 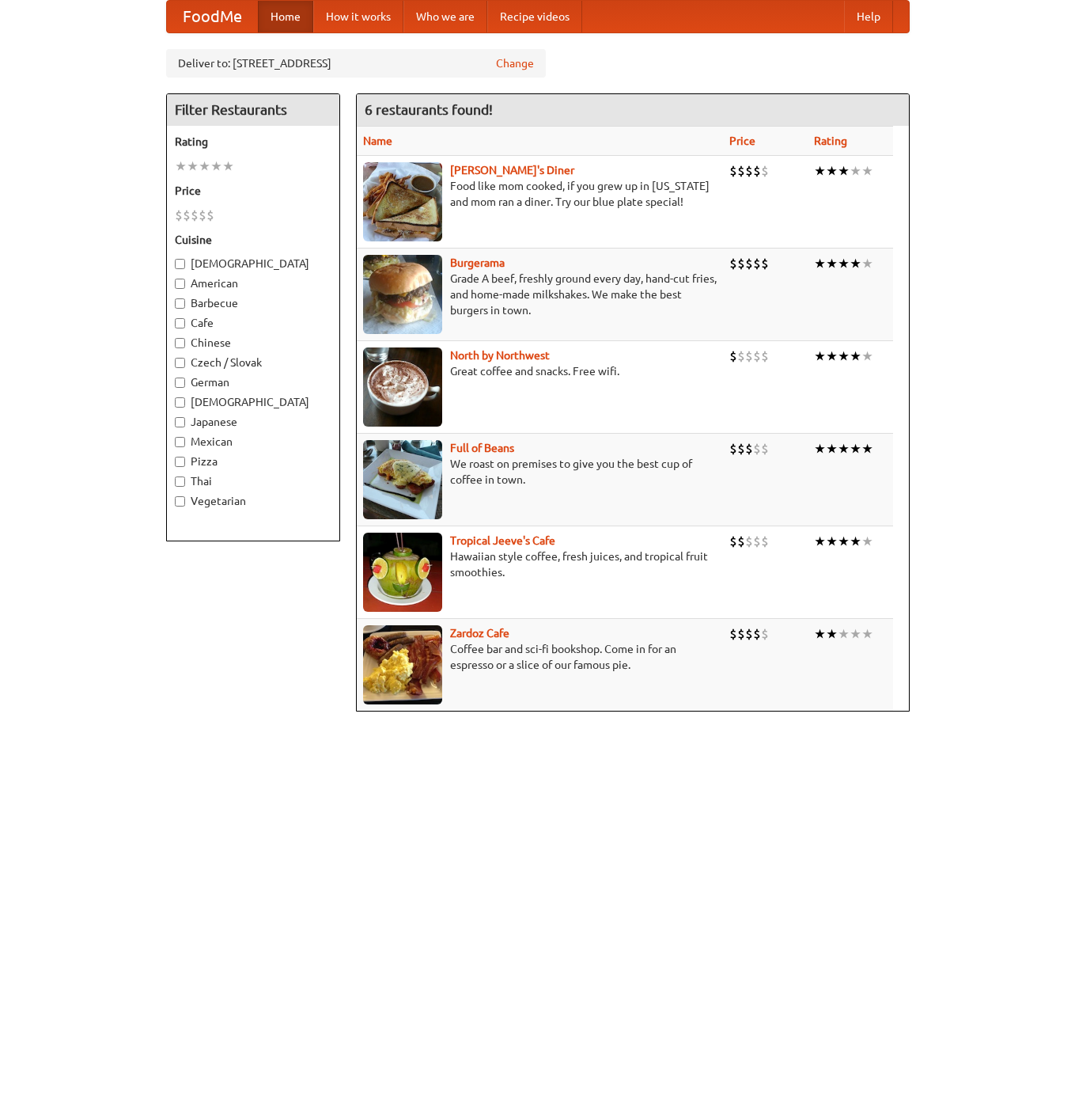 I want to click on h4: Filter Restaurants, so click(x=254, y=110).